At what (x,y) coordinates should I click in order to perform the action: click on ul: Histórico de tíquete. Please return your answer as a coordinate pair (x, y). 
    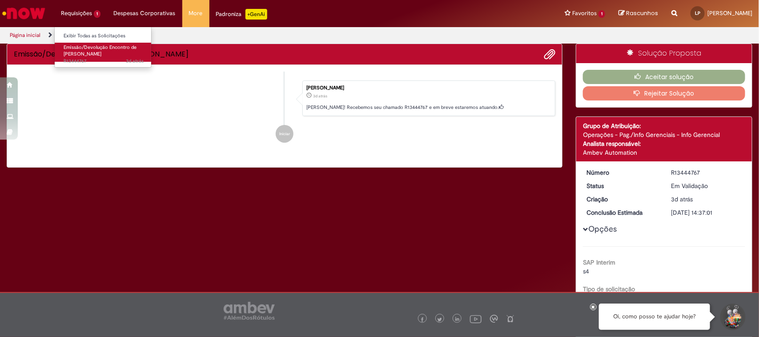
    Looking at the image, I should click on (285, 112).